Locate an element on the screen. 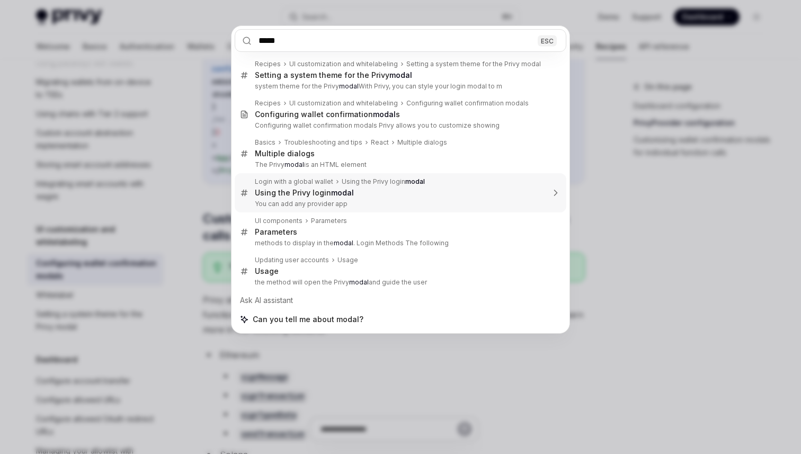 This screenshot has width=801, height=454. div: Setting a system theme for the Privy is located at coordinates (333, 75).